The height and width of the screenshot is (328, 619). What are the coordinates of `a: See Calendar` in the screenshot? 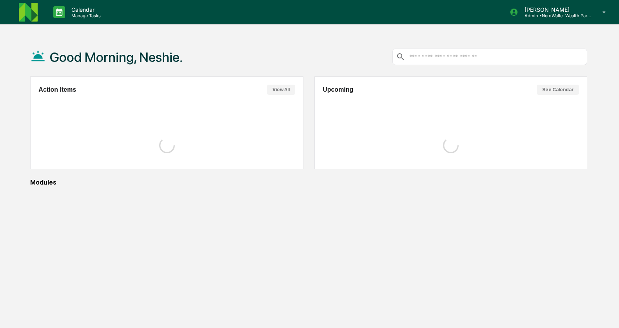 It's located at (558, 90).